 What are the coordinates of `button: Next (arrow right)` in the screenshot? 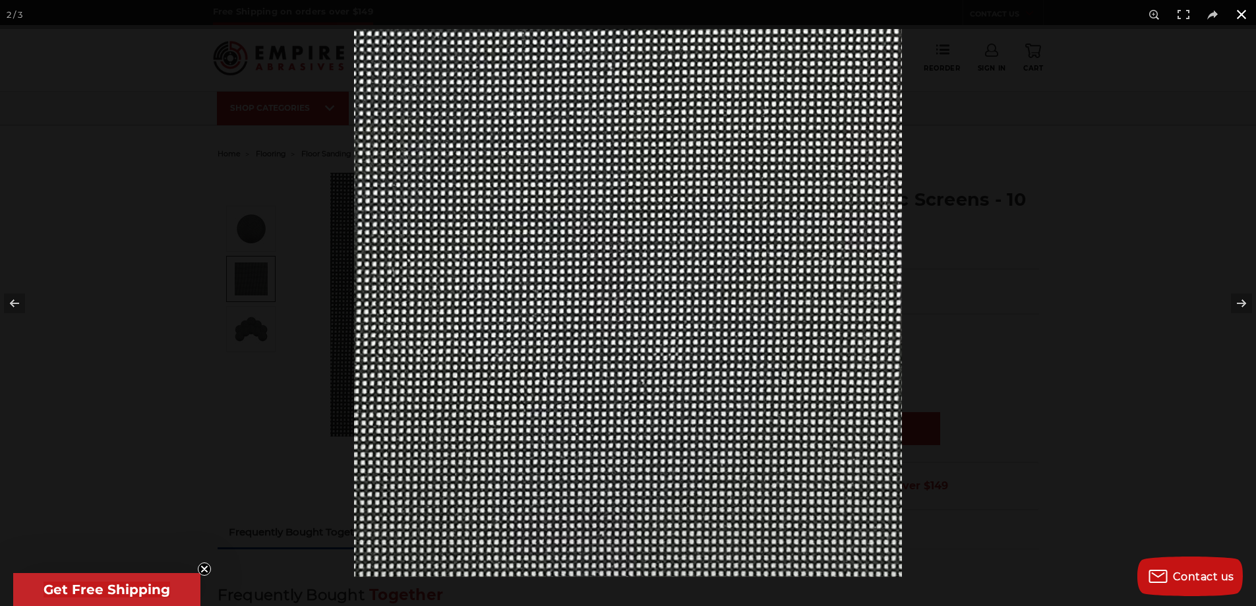 It's located at (1233, 303).